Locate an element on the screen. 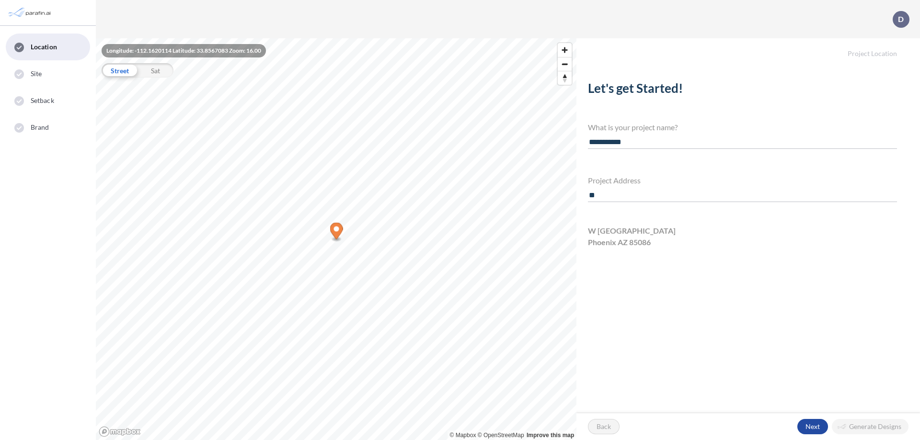  button: Zoom in is located at coordinates (564, 50).